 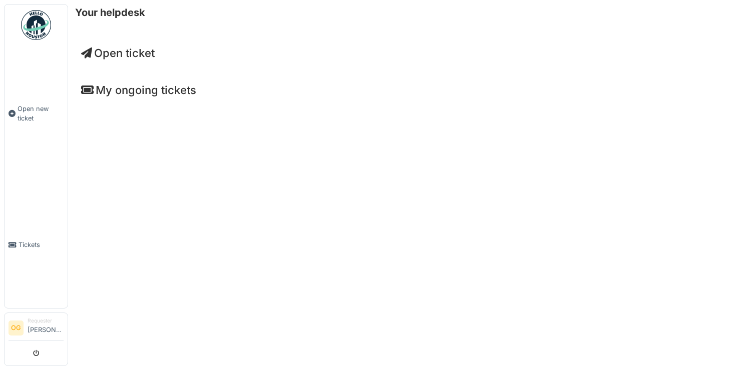 I want to click on a: Open ticket, so click(x=118, y=53).